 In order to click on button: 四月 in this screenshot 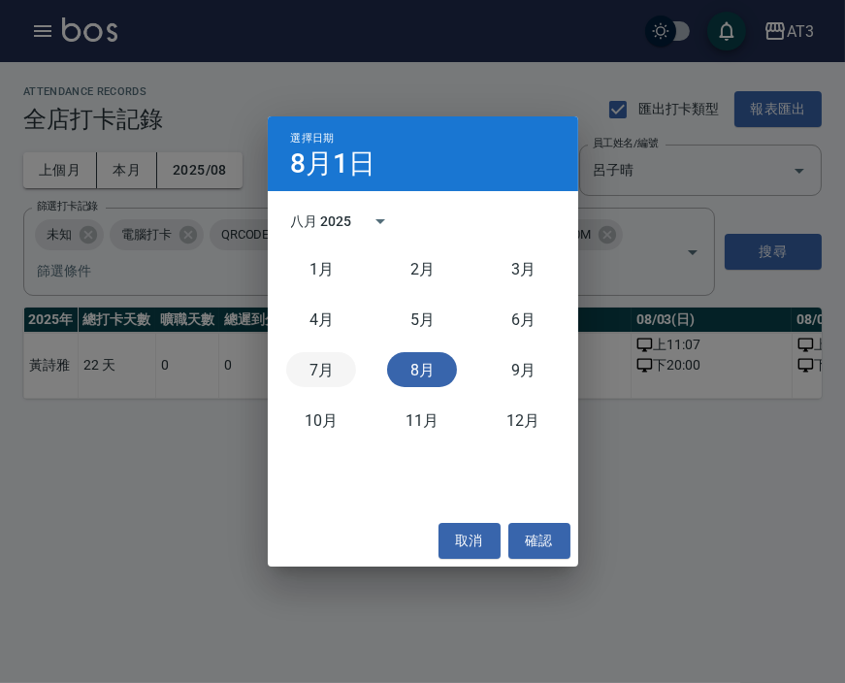, I will do `click(321, 319)`.